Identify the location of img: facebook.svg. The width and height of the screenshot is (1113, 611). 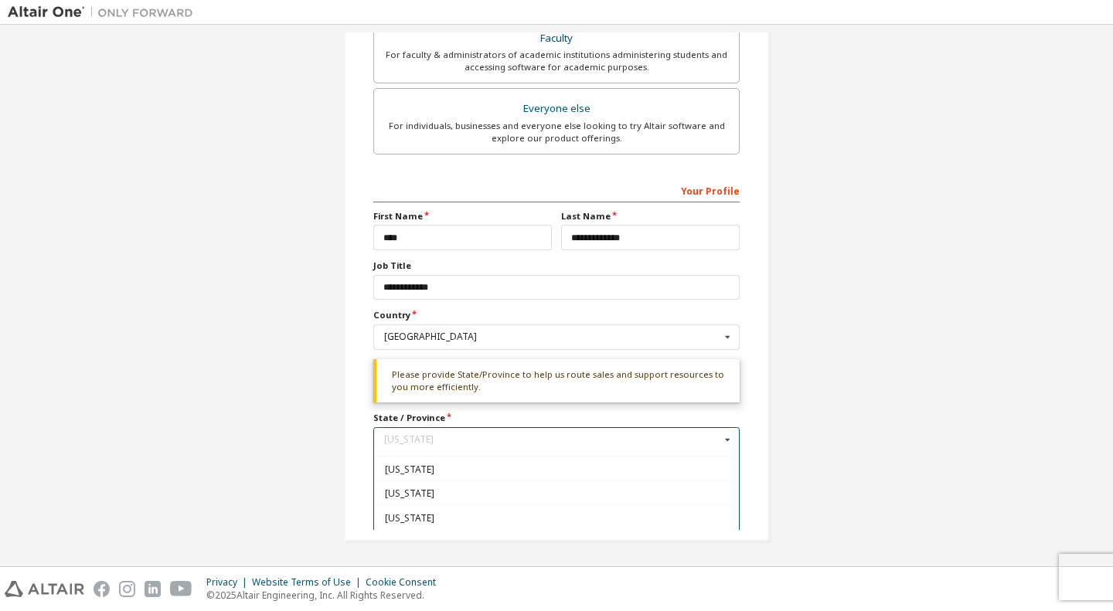
(101, 589).